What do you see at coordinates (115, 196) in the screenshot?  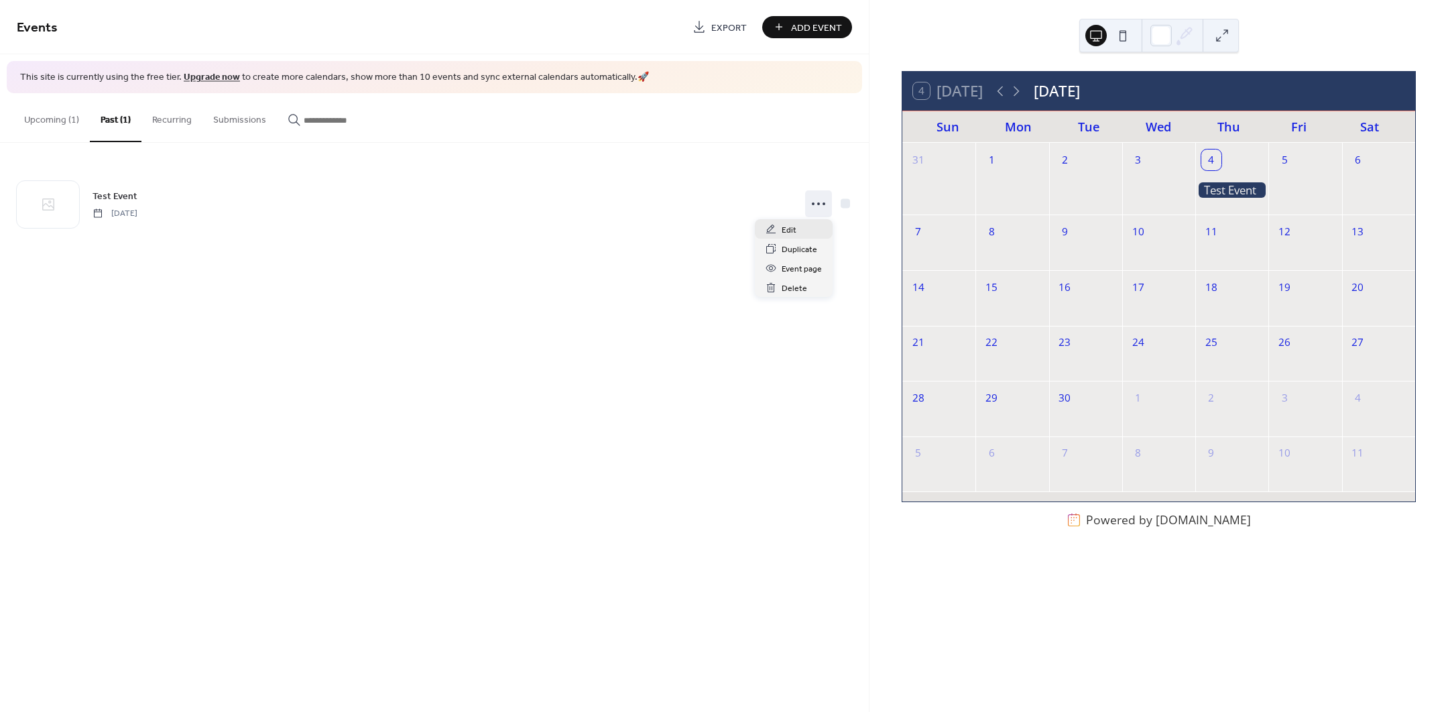 I see `span: Test Event` at bounding box center [115, 196].